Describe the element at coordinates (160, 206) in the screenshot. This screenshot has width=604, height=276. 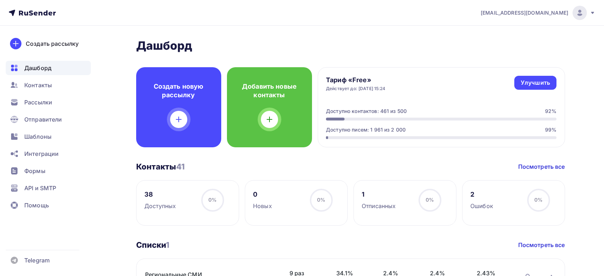
I see `div: Доступных` at that location.